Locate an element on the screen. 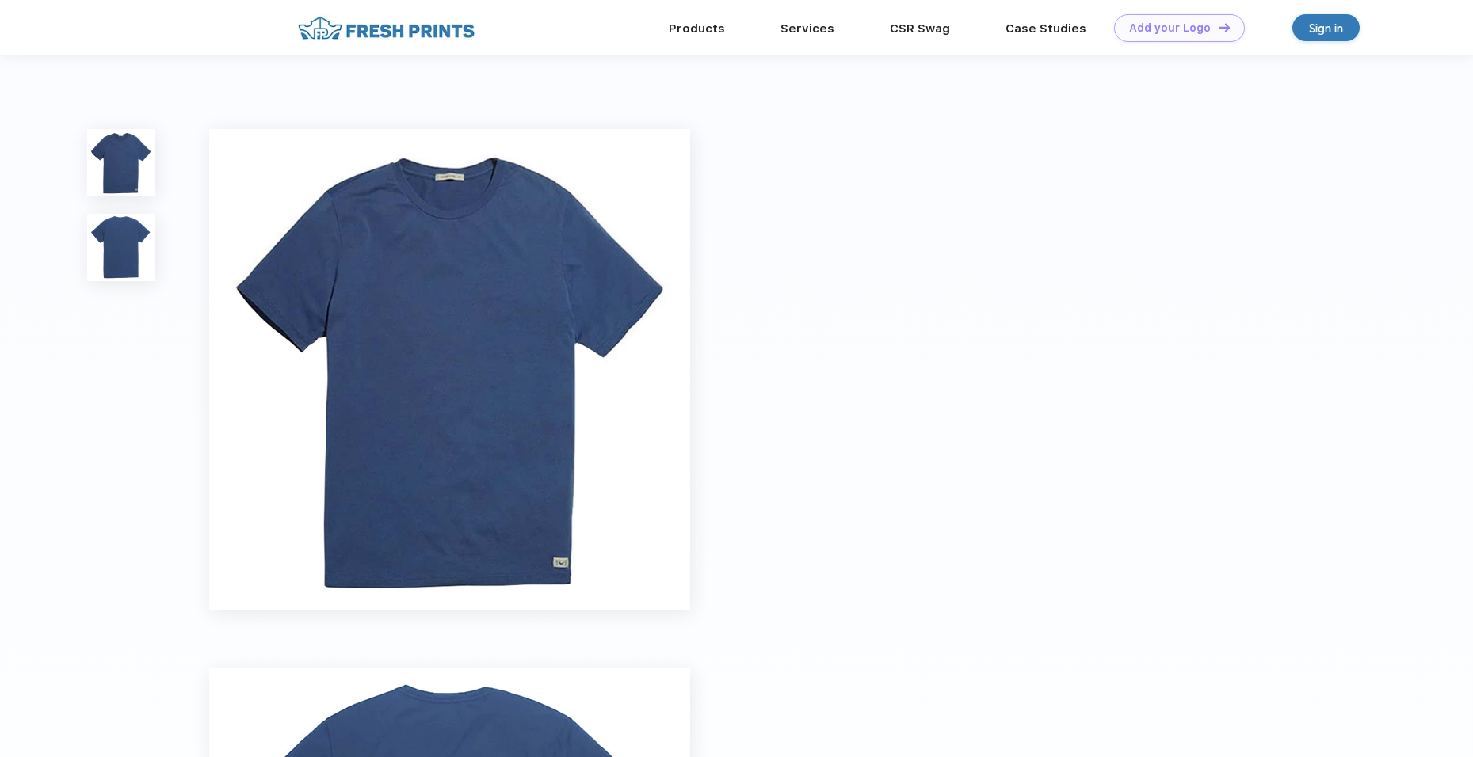 Image resolution: width=1473 pixels, height=757 pixels. a: CSR Swag is located at coordinates (920, 29).